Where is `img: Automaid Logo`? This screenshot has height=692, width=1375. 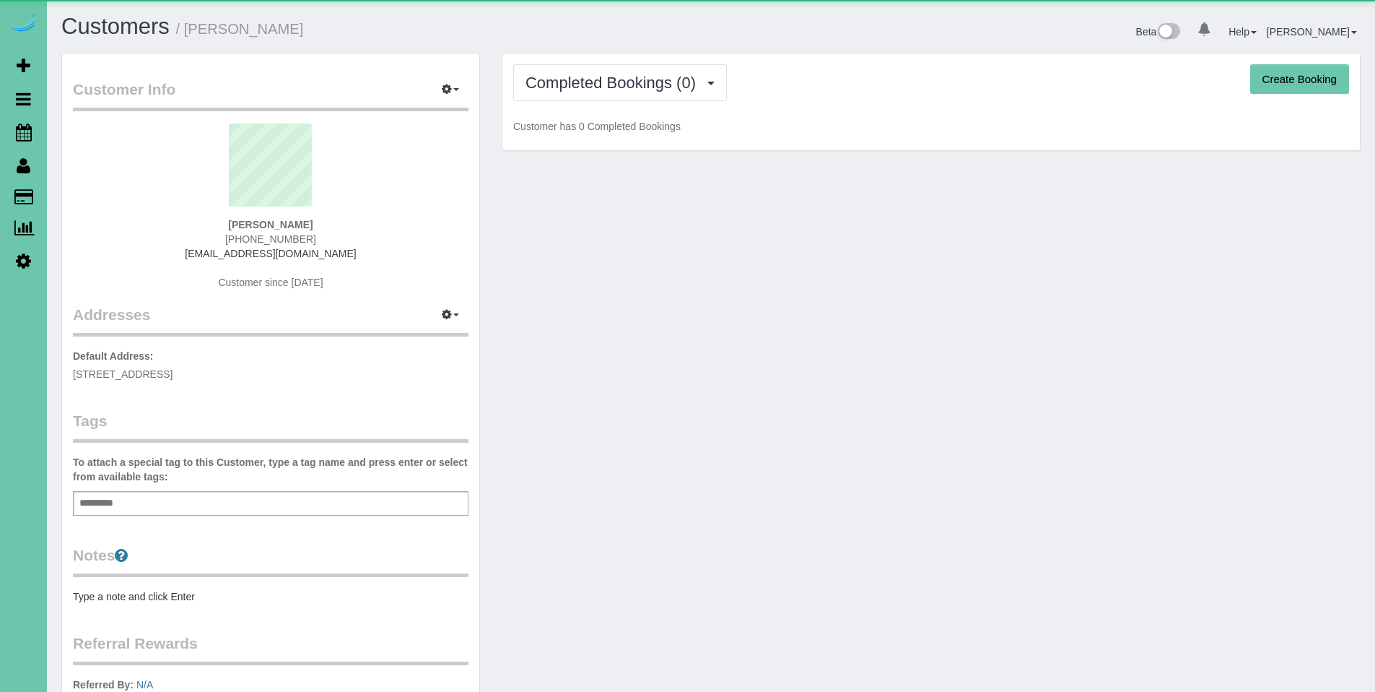 img: Automaid Logo is located at coordinates (23, 25).